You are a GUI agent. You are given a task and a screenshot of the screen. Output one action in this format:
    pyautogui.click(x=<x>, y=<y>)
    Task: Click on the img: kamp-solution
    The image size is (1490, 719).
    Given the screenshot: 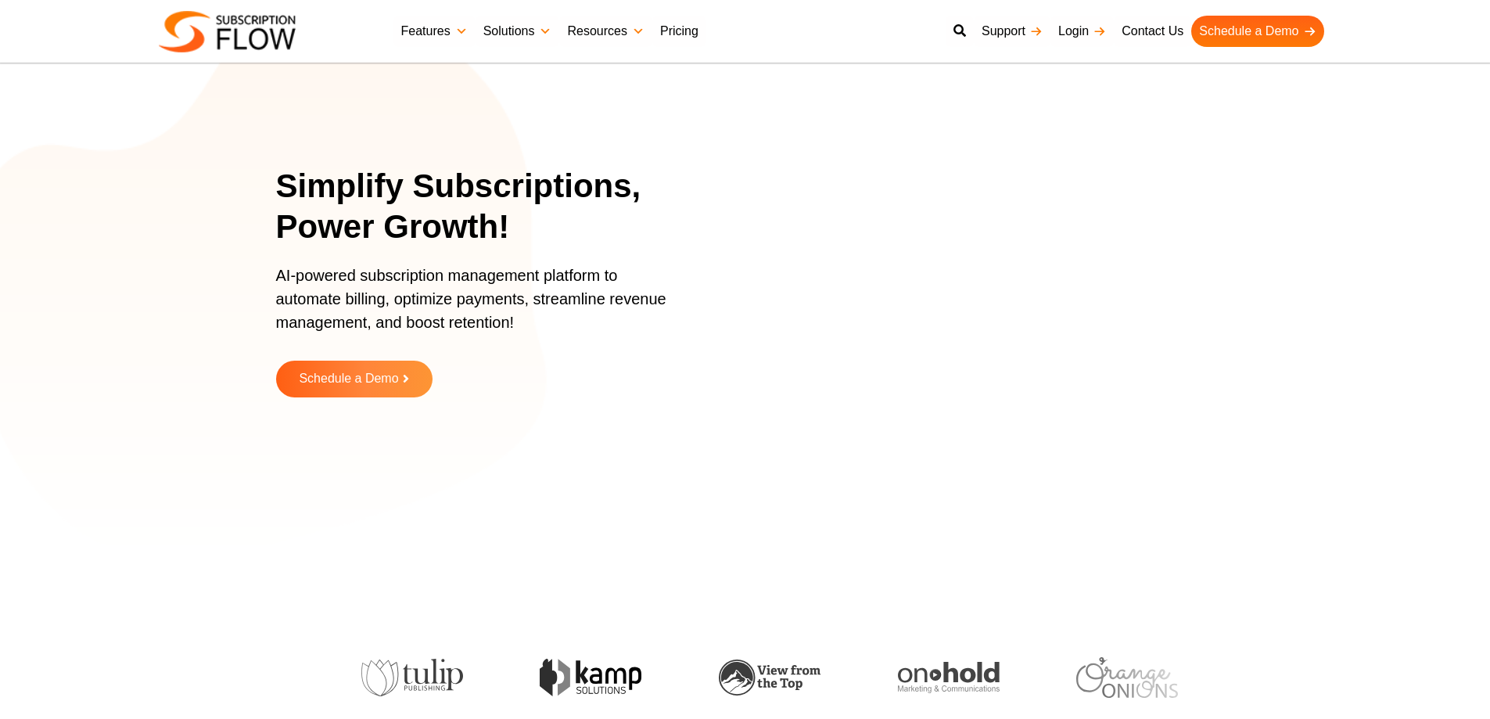 What is the action you would take?
    pyautogui.click(x=590, y=677)
    